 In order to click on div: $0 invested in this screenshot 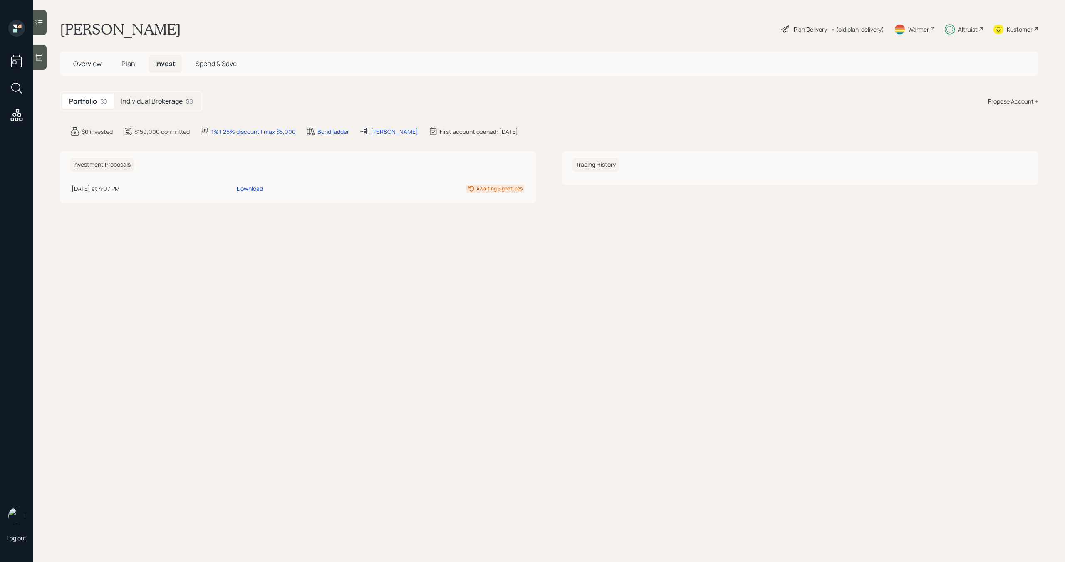, I will do `click(97, 131)`.